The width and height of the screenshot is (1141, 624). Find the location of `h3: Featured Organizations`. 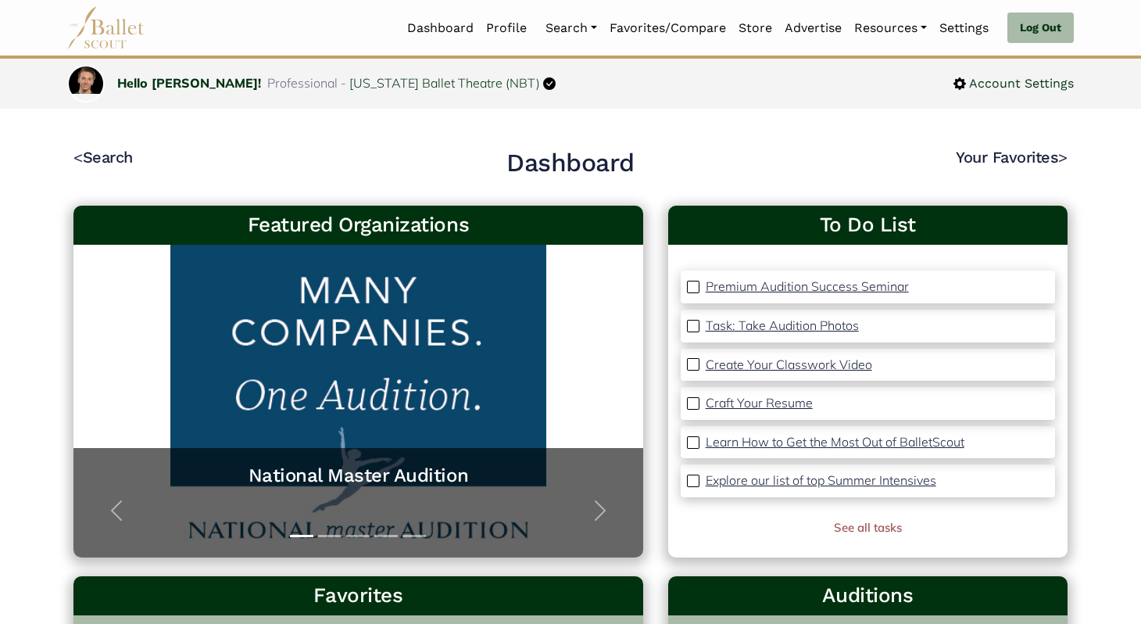

h3: Featured Organizations is located at coordinates (358, 225).